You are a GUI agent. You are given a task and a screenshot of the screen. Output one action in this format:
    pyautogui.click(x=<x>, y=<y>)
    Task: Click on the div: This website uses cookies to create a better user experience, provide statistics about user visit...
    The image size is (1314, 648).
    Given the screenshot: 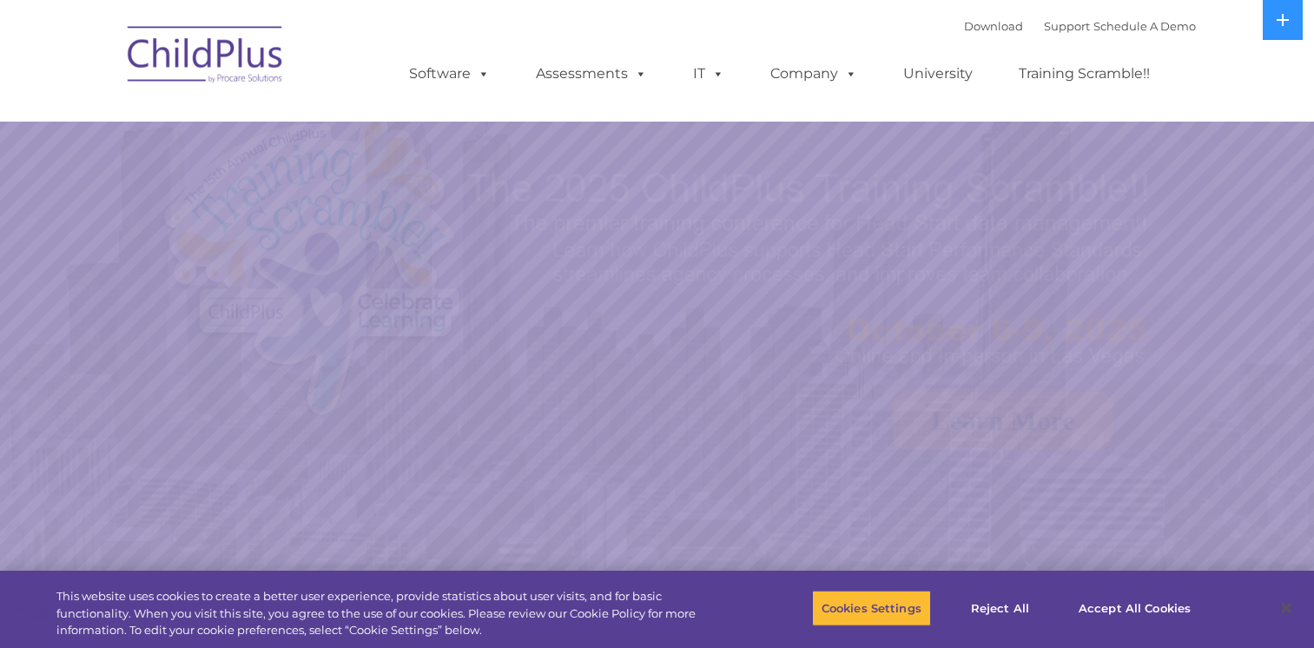 What is the action you would take?
    pyautogui.click(x=389, y=613)
    